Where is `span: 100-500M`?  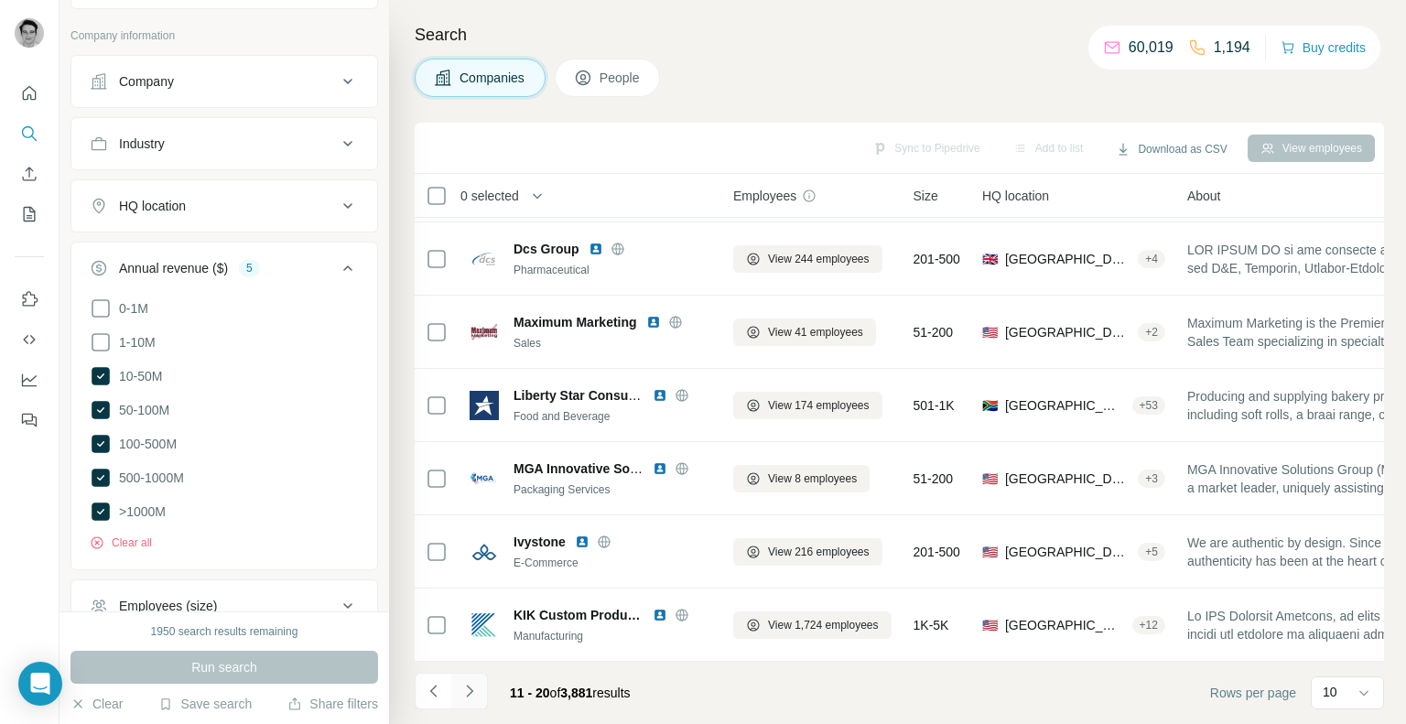 span: 100-500M is located at coordinates (144, 444).